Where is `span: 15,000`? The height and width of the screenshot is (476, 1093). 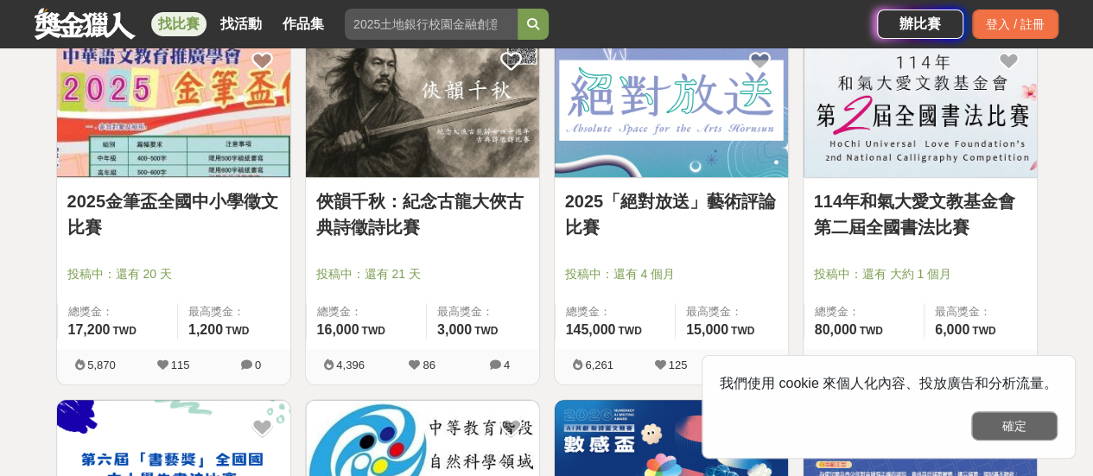
span: 15,000 is located at coordinates (707, 329).